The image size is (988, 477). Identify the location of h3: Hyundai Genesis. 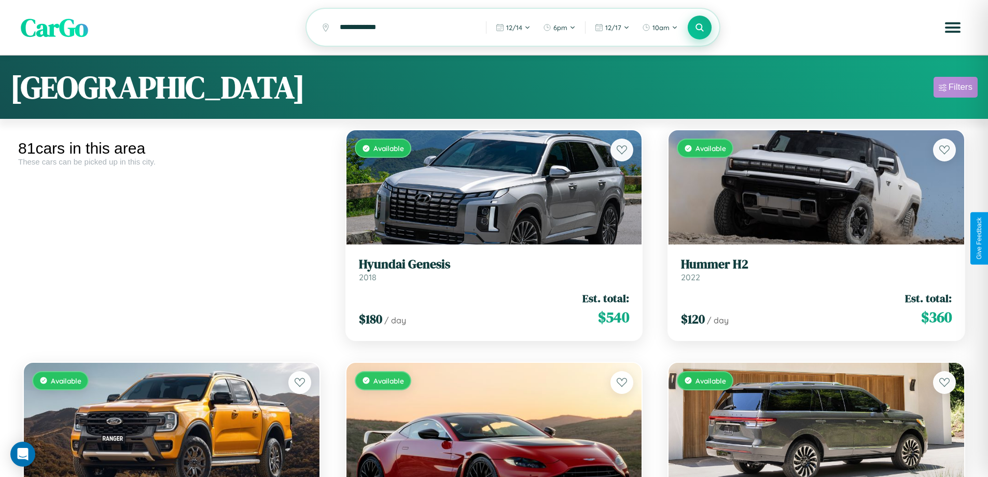
(494, 264).